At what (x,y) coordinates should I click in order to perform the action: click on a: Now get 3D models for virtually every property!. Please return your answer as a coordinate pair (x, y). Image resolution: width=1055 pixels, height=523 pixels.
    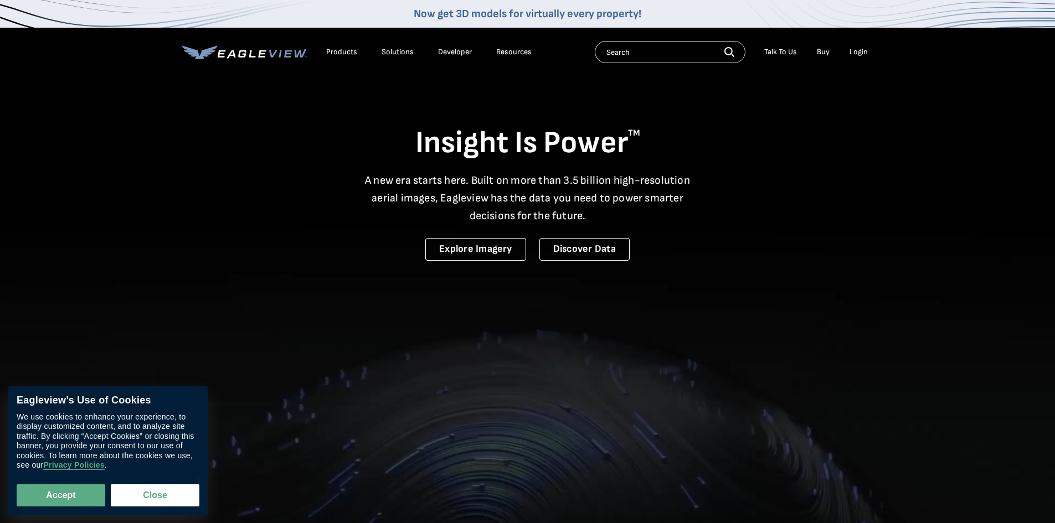
    Looking at the image, I should click on (527, 14).